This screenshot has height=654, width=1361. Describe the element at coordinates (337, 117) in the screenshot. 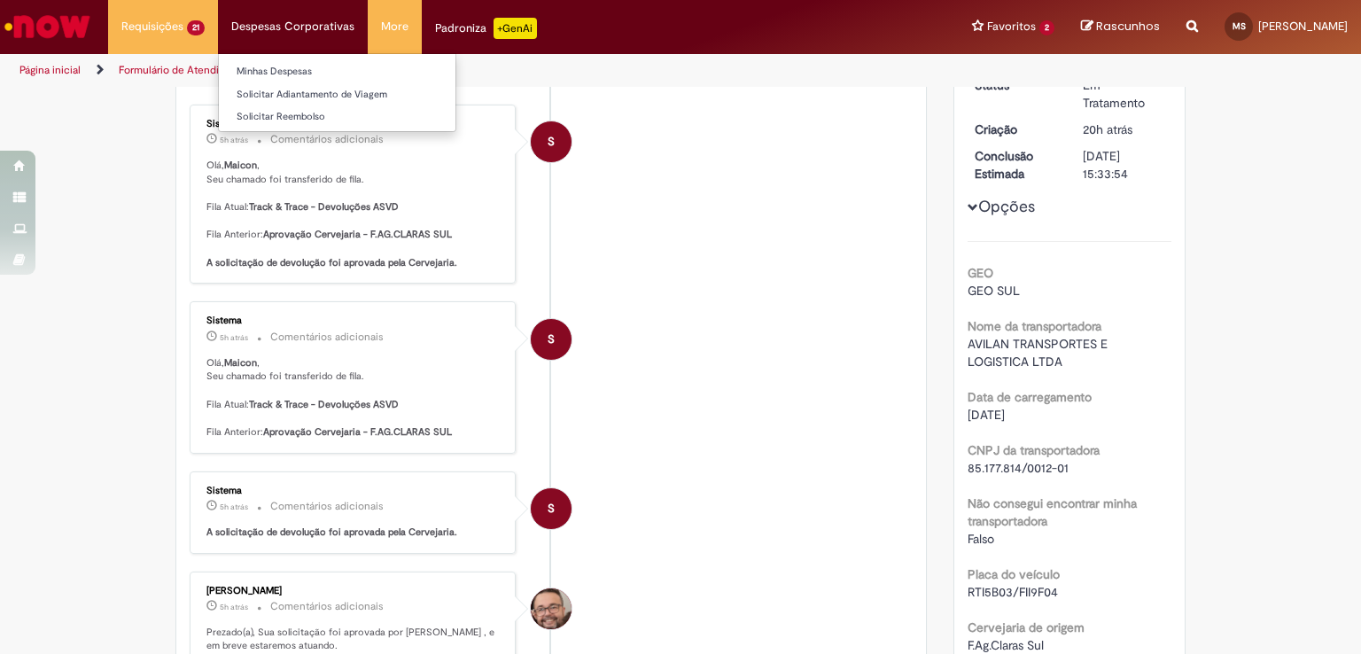

I see `a: Solicitar Reembolso` at that location.